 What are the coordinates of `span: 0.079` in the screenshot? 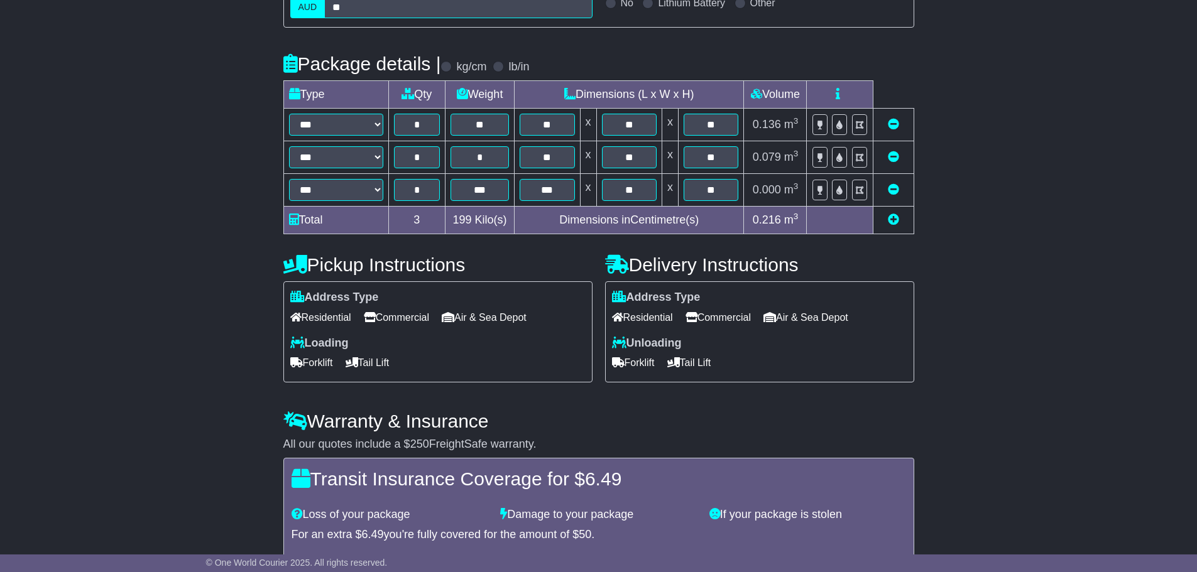 It's located at (766, 157).